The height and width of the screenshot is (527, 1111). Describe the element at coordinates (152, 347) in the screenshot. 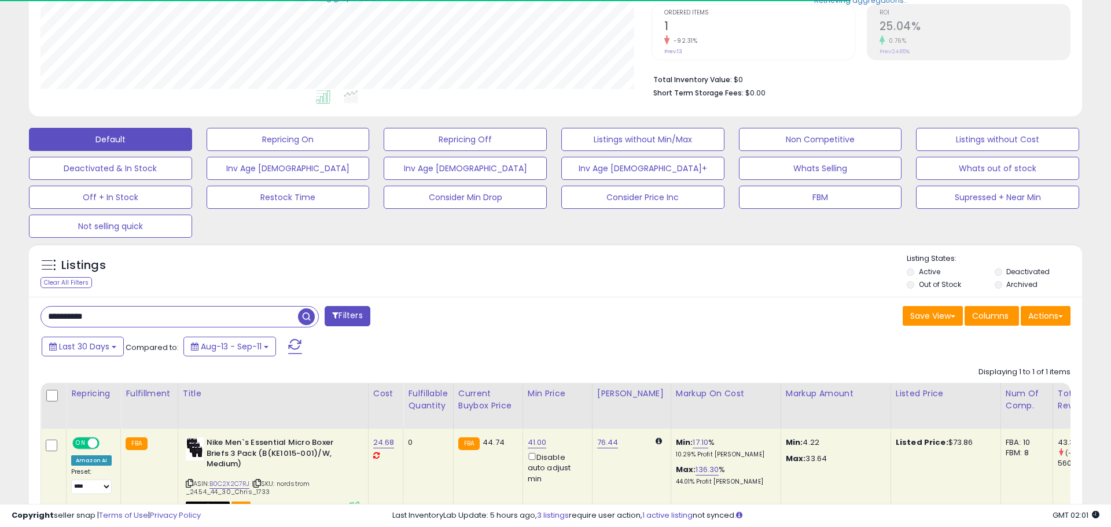

I see `span: Compared to:` at that location.